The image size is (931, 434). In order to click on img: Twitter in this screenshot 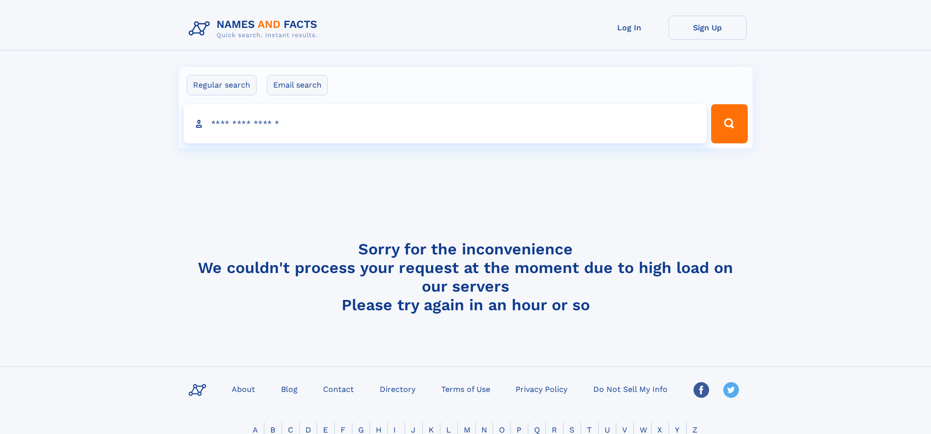, I will do `click(731, 390)`.